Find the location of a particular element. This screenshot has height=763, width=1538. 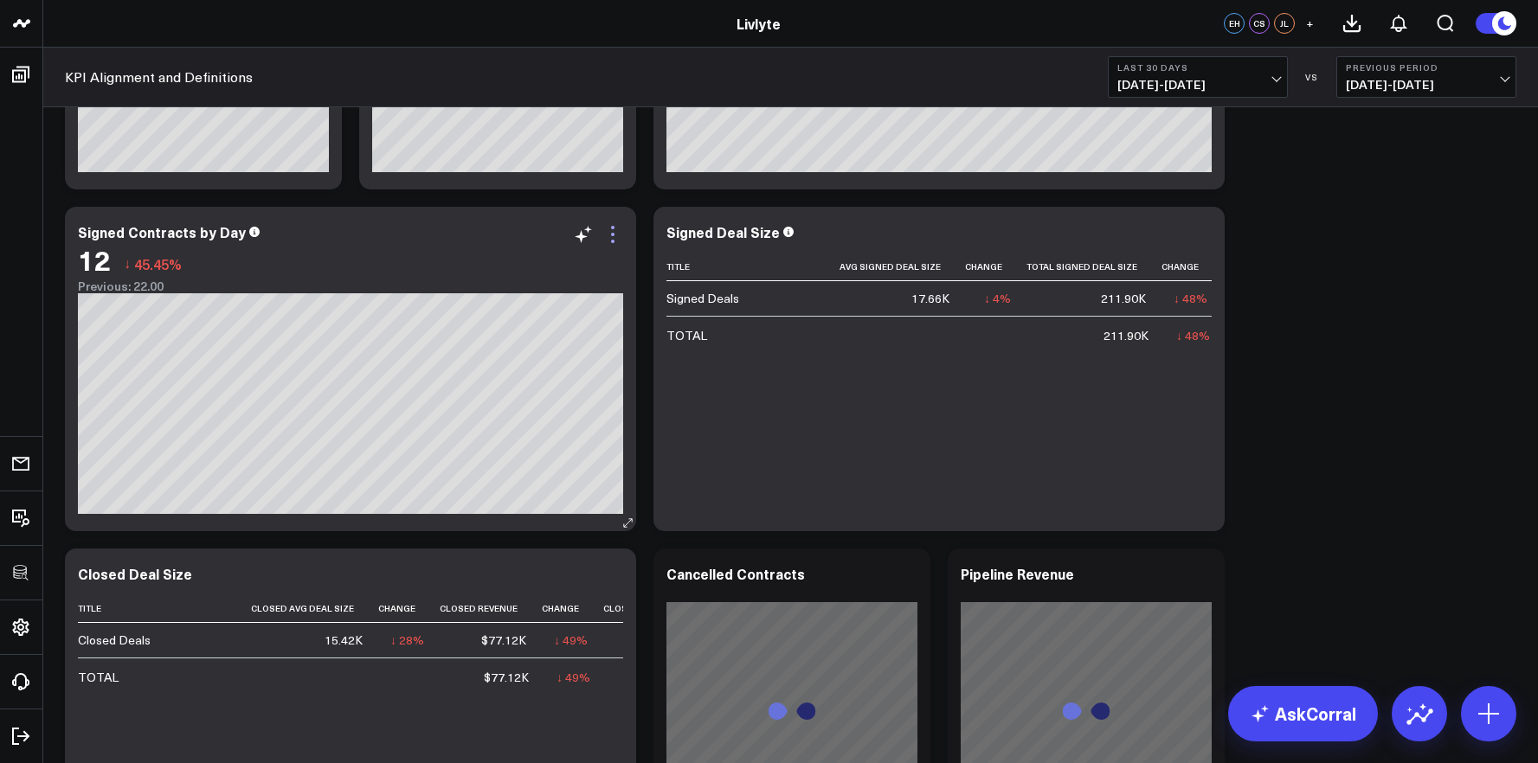

div: Pipeline Revenue is located at coordinates (1017, 574).